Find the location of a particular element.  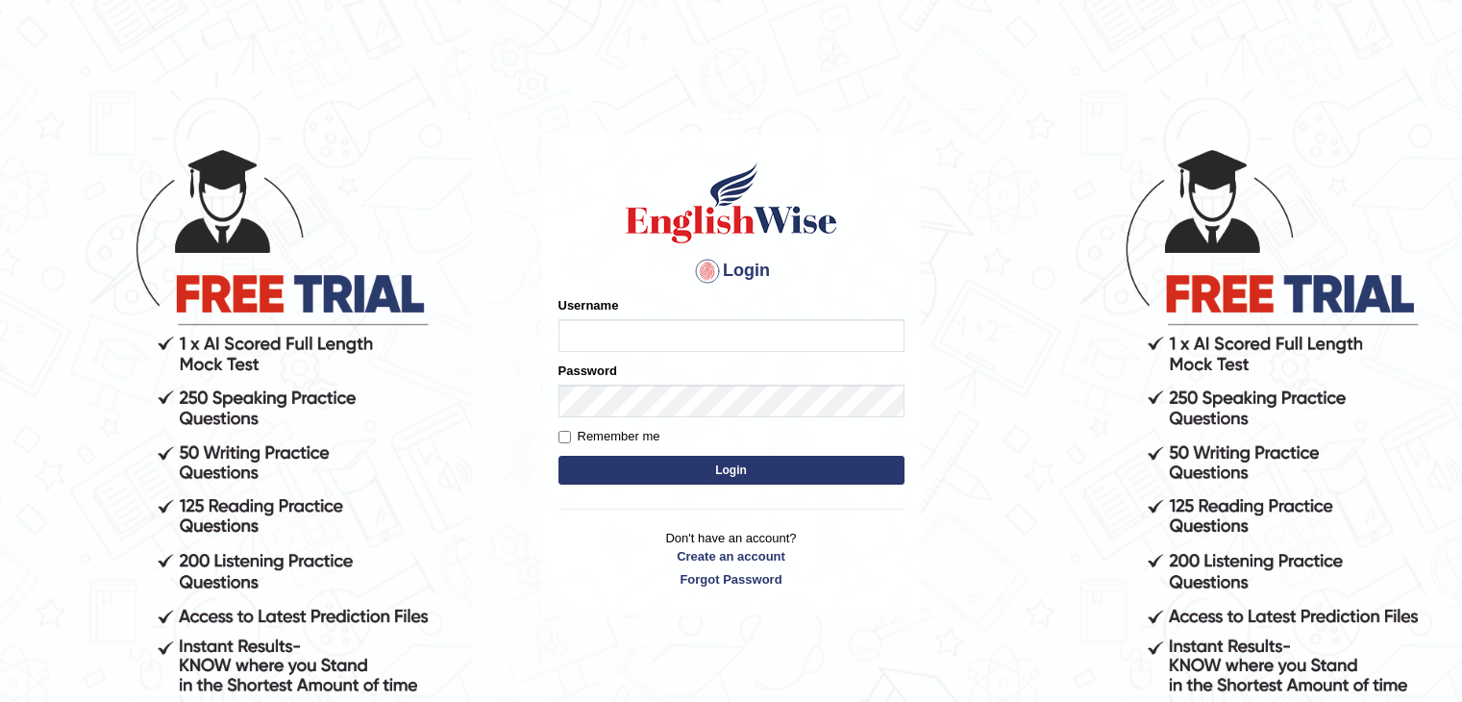

button: Login is located at coordinates (732, 470).